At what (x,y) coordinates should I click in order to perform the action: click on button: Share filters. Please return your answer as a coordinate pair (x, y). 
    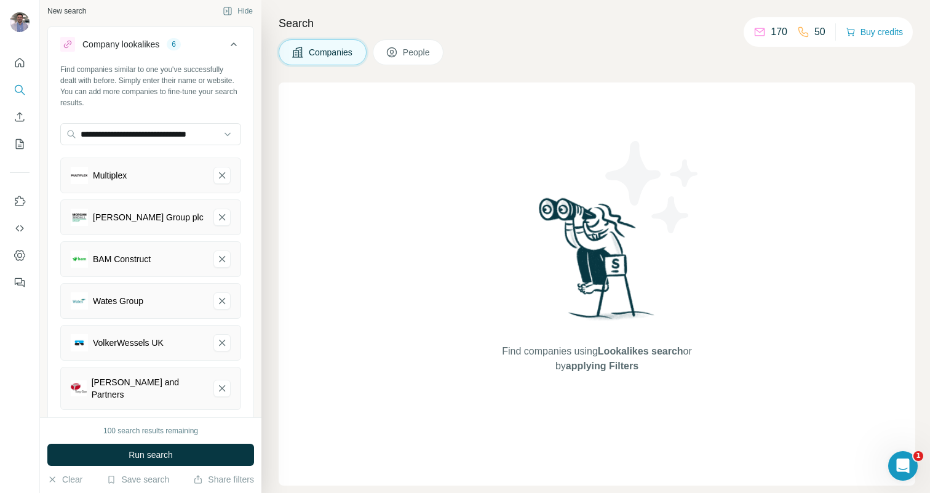
    Looking at the image, I should click on (223, 479).